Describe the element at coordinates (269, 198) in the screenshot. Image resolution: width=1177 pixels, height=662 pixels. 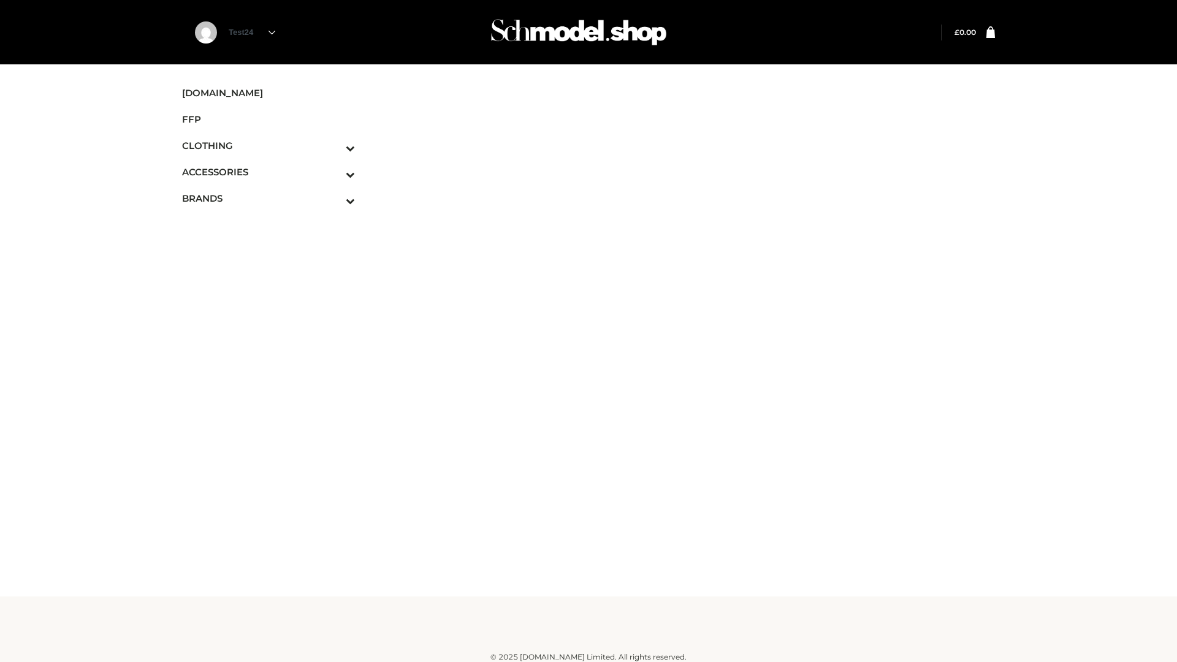
I see `span: BRANDS` at that location.